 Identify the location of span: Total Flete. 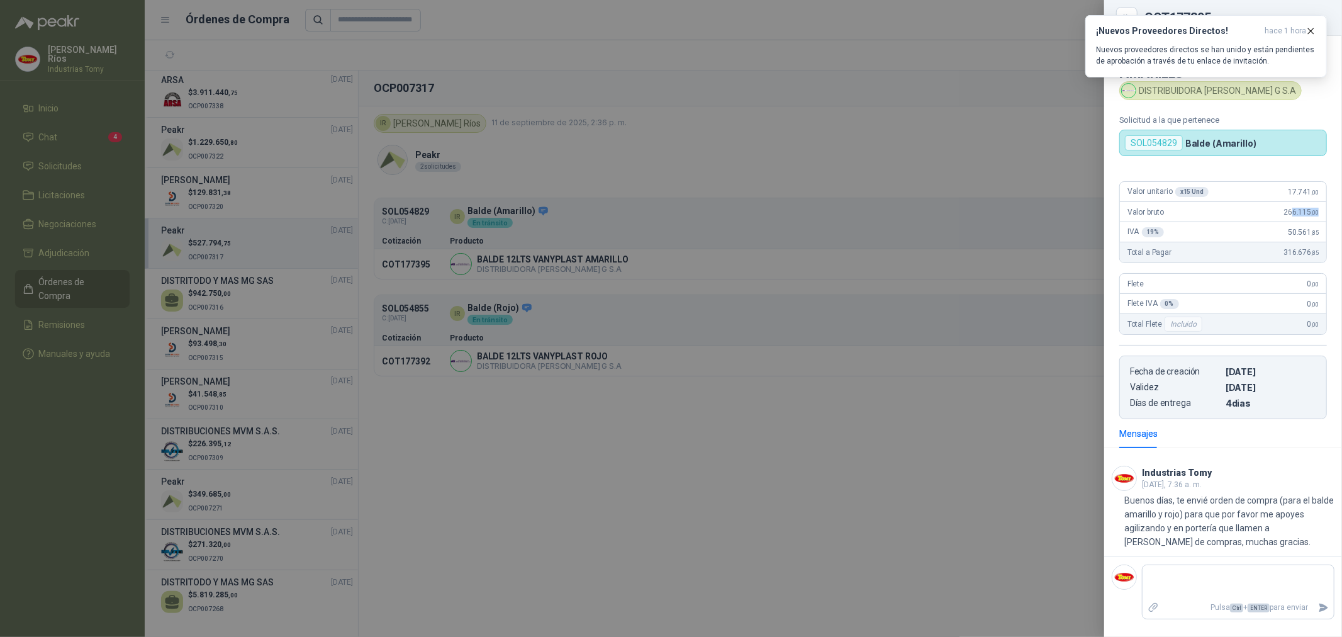
(1166, 324).